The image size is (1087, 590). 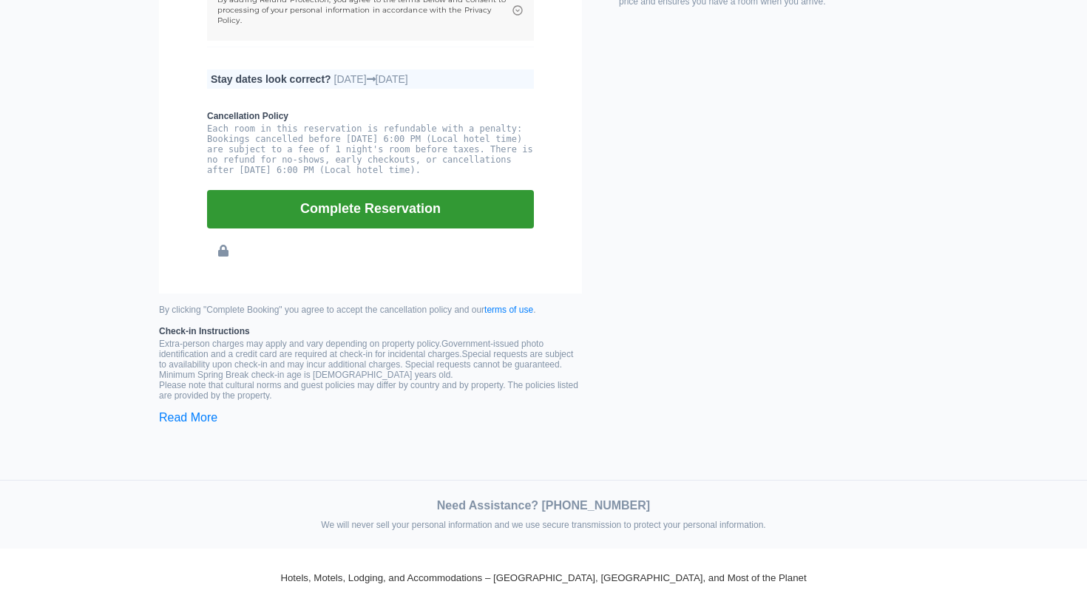 What do you see at coordinates (543, 525) in the screenshot?
I see `div: We will never sell your personal information and we use secure transmission to protect your perso...` at bounding box center [543, 525].